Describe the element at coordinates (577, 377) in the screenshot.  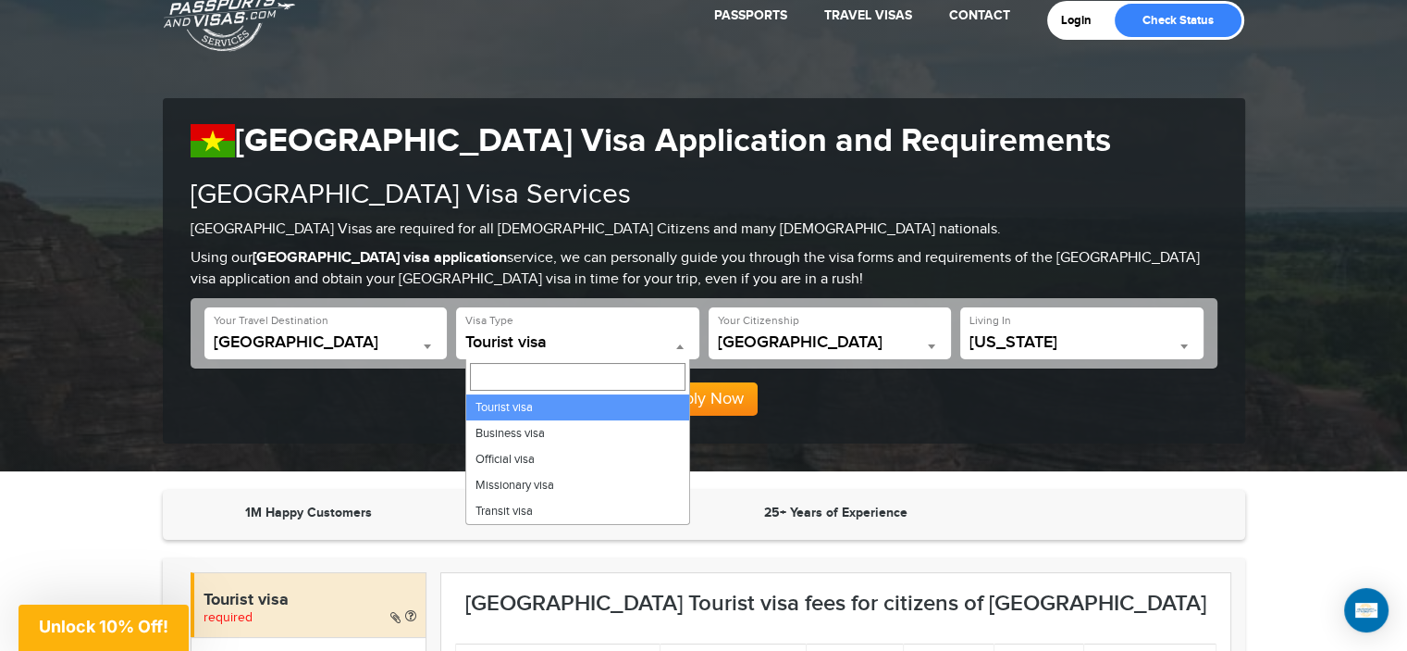
I see `input: Search` at that location.